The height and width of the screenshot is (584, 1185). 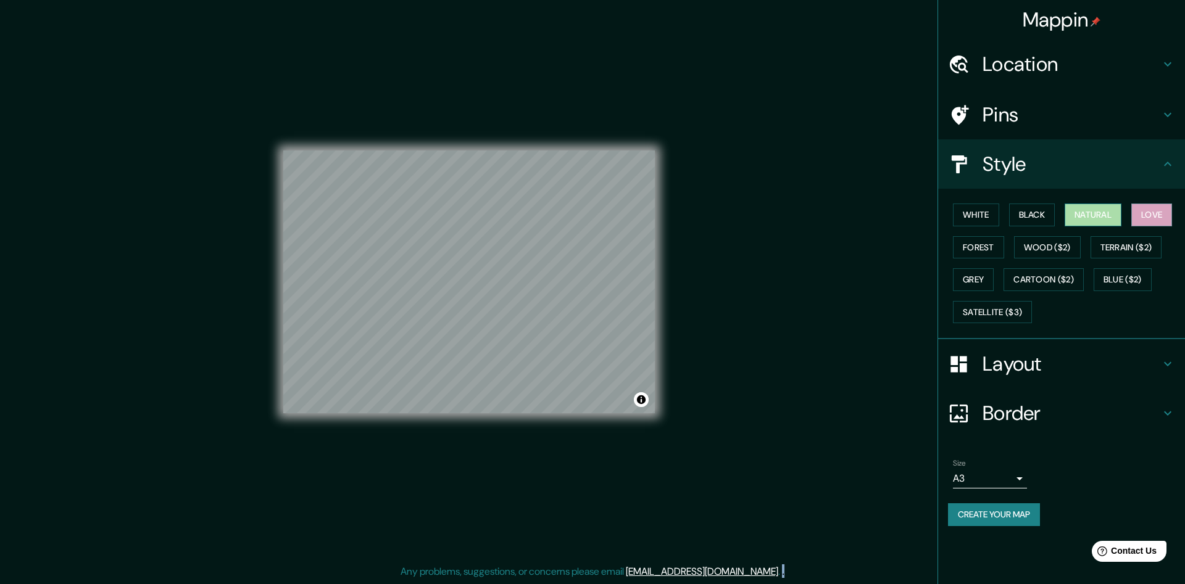 What do you see at coordinates (1044, 280) in the screenshot?
I see `button: Cartoon ($2)` at bounding box center [1044, 280].